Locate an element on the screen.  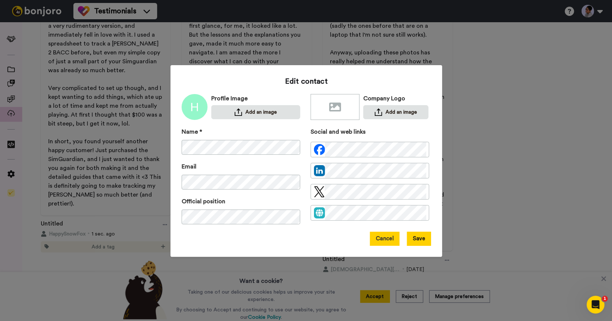
div: Social and web links is located at coordinates (370, 132).